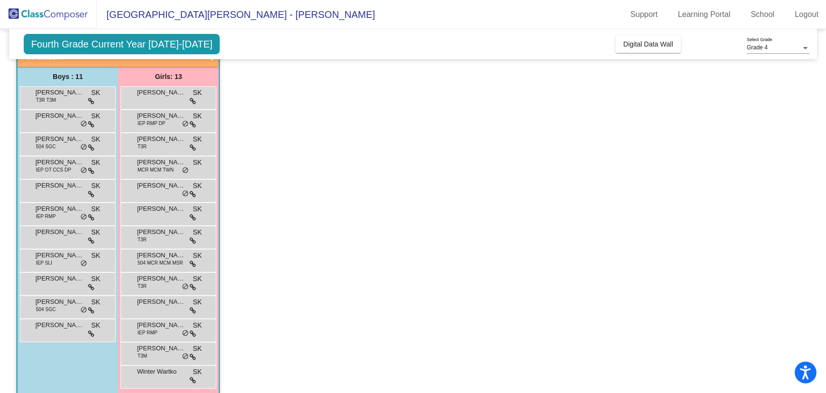 The height and width of the screenshot is (393, 826). I want to click on span: Winter Wartko, so click(161, 371).